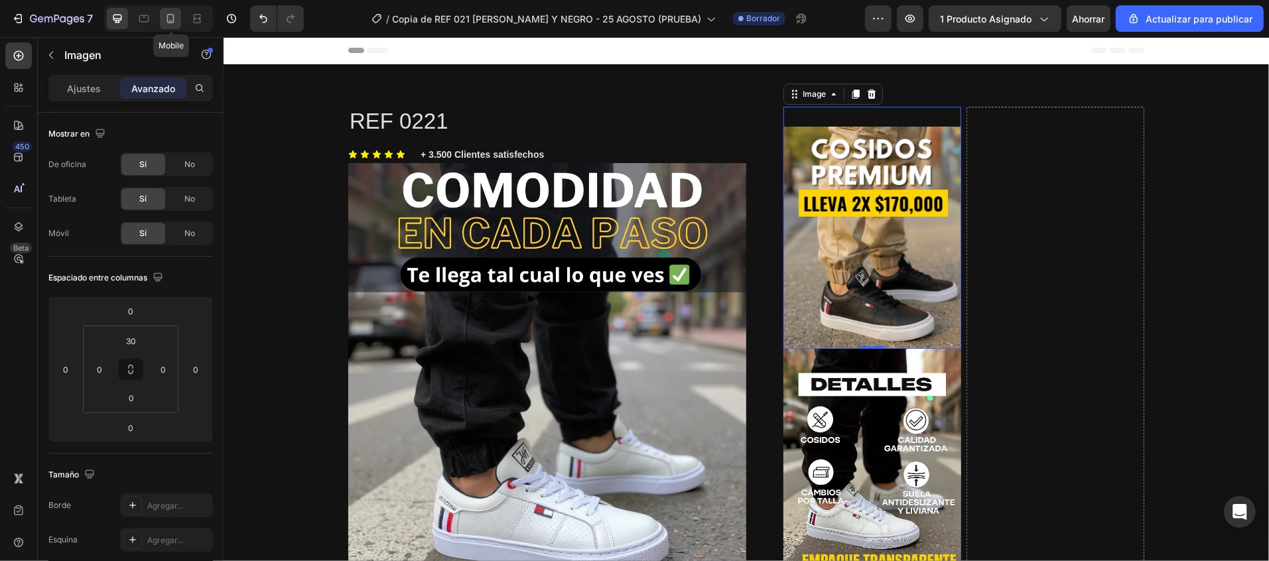 The image size is (1269, 561). What do you see at coordinates (121, 55) in the screenshot?
I see `p: Imagen` at bounding box center [121, 55].